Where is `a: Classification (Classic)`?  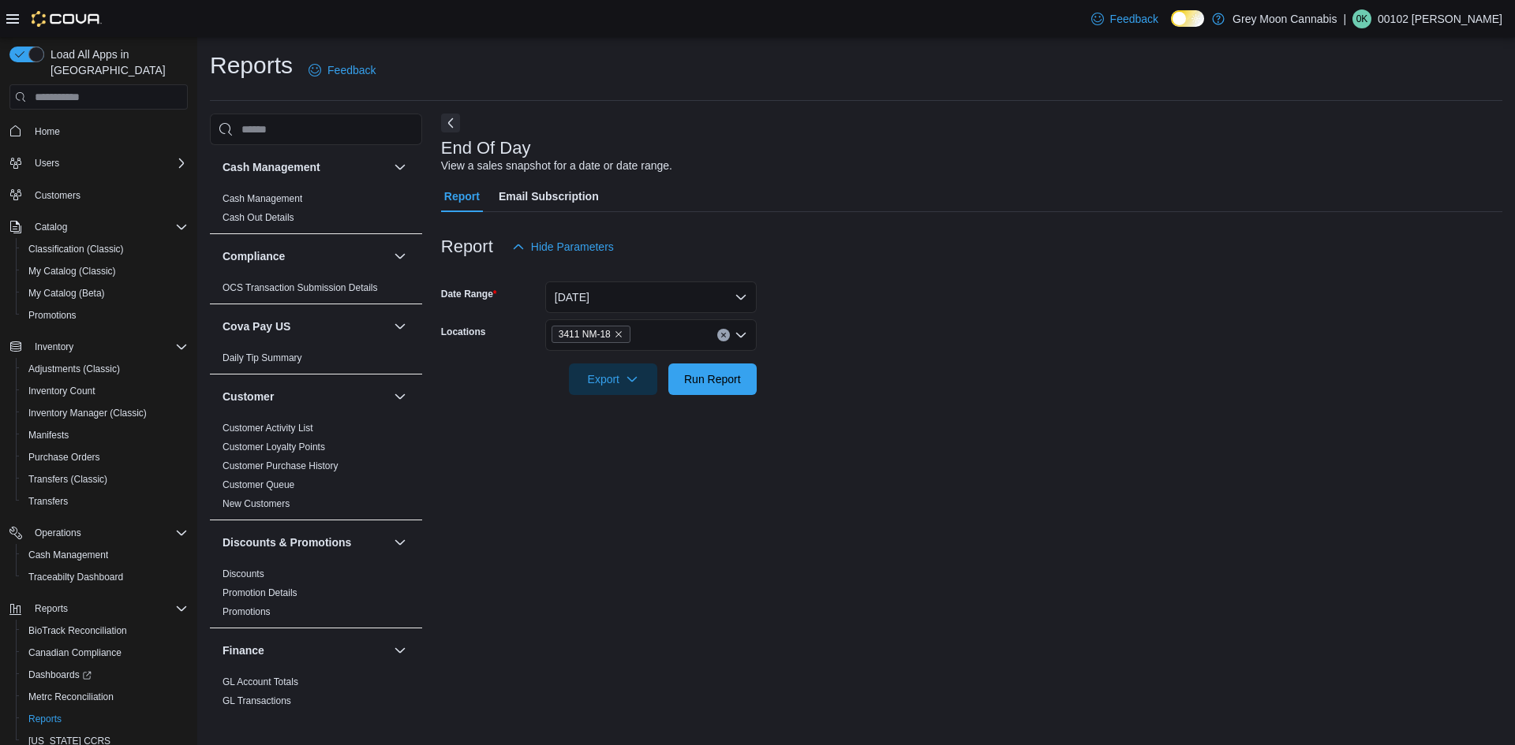
a: Classification (Classic) is located at coordinates (76, 249).